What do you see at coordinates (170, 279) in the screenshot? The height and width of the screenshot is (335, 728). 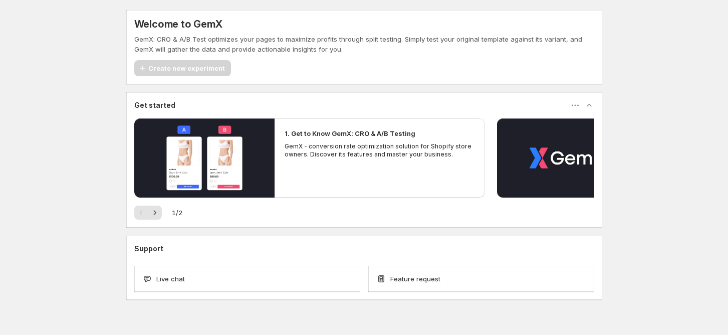 I see `span: Live chat` at bounding box center [170, 279].